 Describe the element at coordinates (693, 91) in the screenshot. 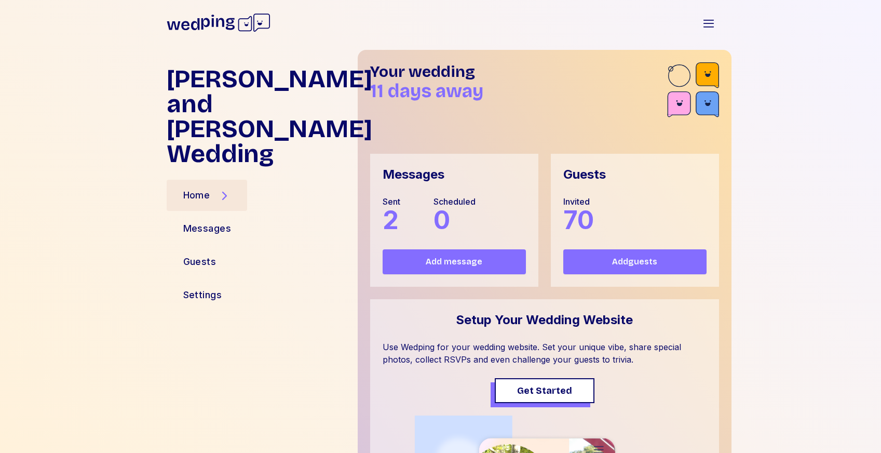

I see `img: guest-accent-br.svg` at that location.